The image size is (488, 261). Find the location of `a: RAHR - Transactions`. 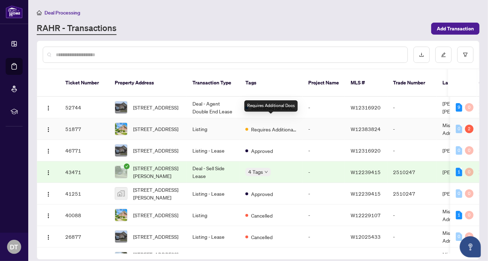

a: RAHR - Transactions is located at coordinates (77, 29).